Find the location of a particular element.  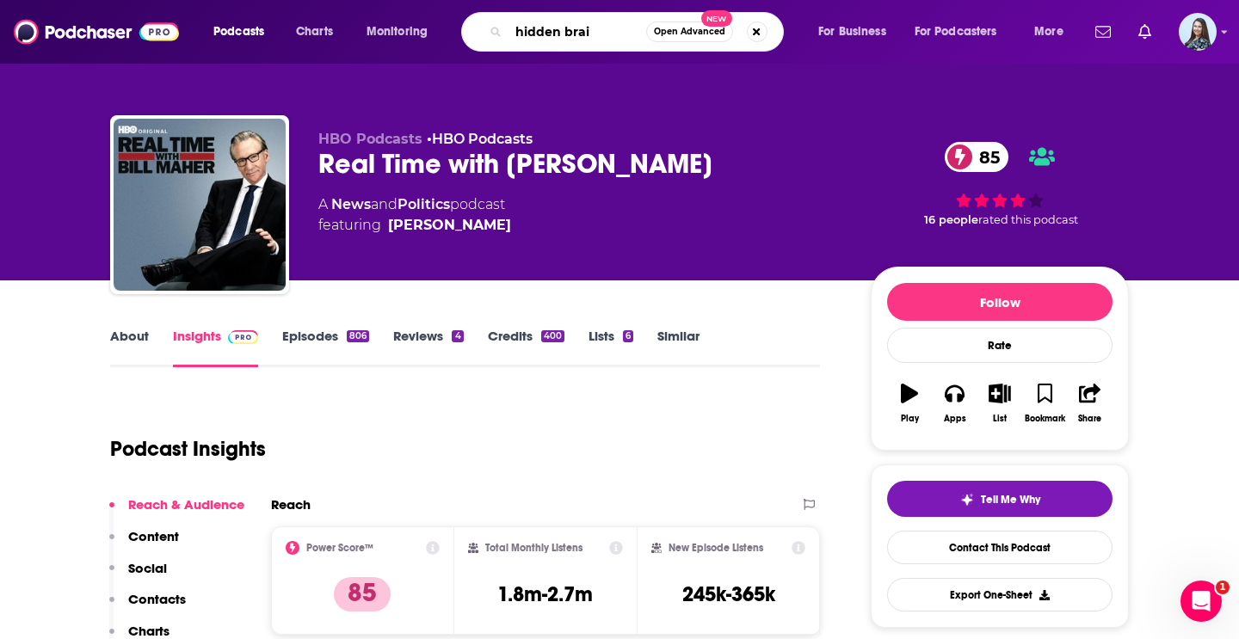

img: Podchaser Pro is located at coordinates (243, 337).